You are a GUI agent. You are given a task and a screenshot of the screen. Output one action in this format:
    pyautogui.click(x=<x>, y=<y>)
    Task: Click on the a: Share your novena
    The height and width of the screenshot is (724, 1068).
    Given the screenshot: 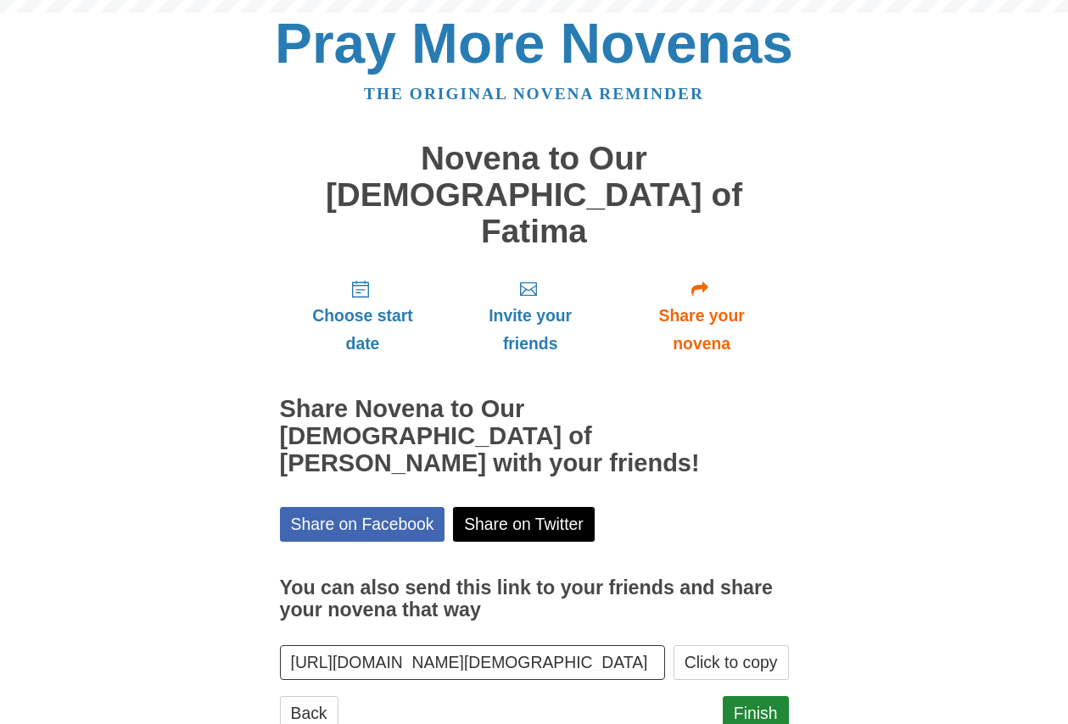 What is the action you would take?
    pyautogui.click(x=701, y=316)
    